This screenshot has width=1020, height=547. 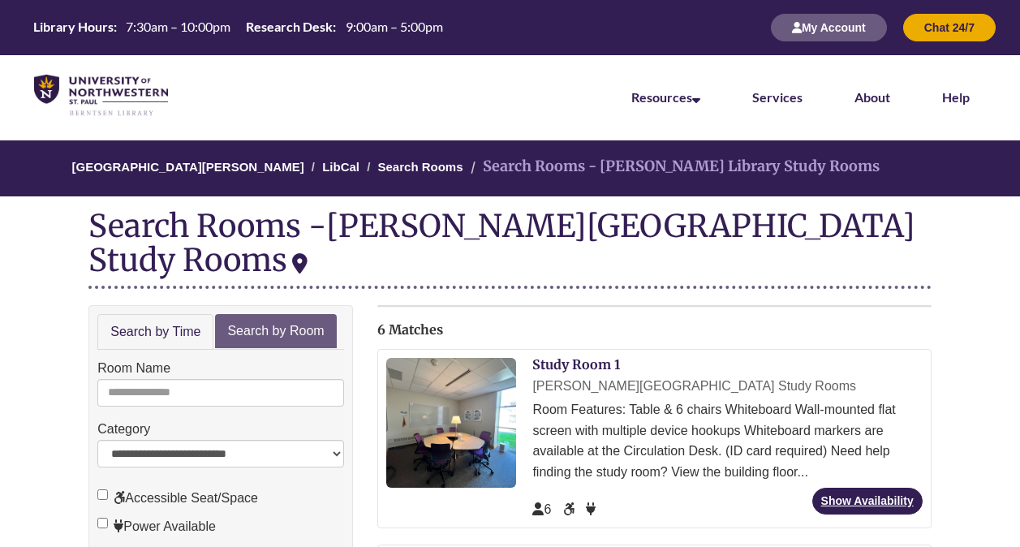 What do you see at coordinates (157, 527) in the screenshot?
I see `label: Power Available` at bounding box center [157, 527].